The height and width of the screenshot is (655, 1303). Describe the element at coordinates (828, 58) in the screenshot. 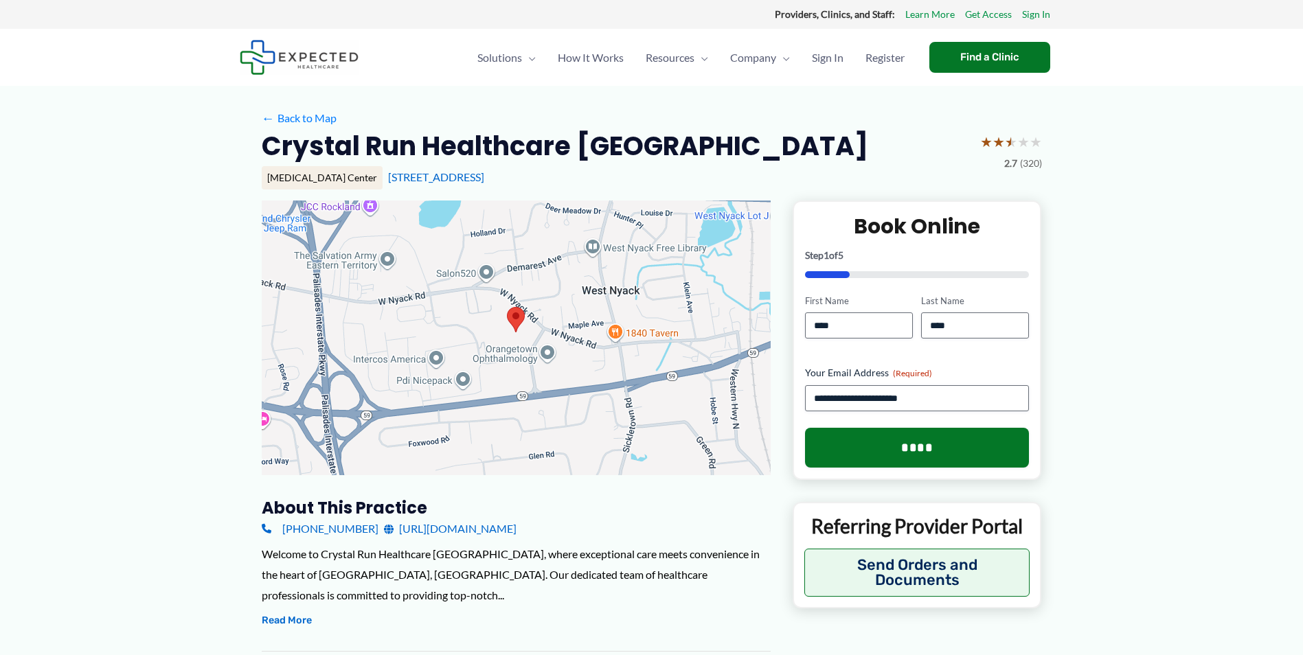

I see `span: Sign In` at that location.